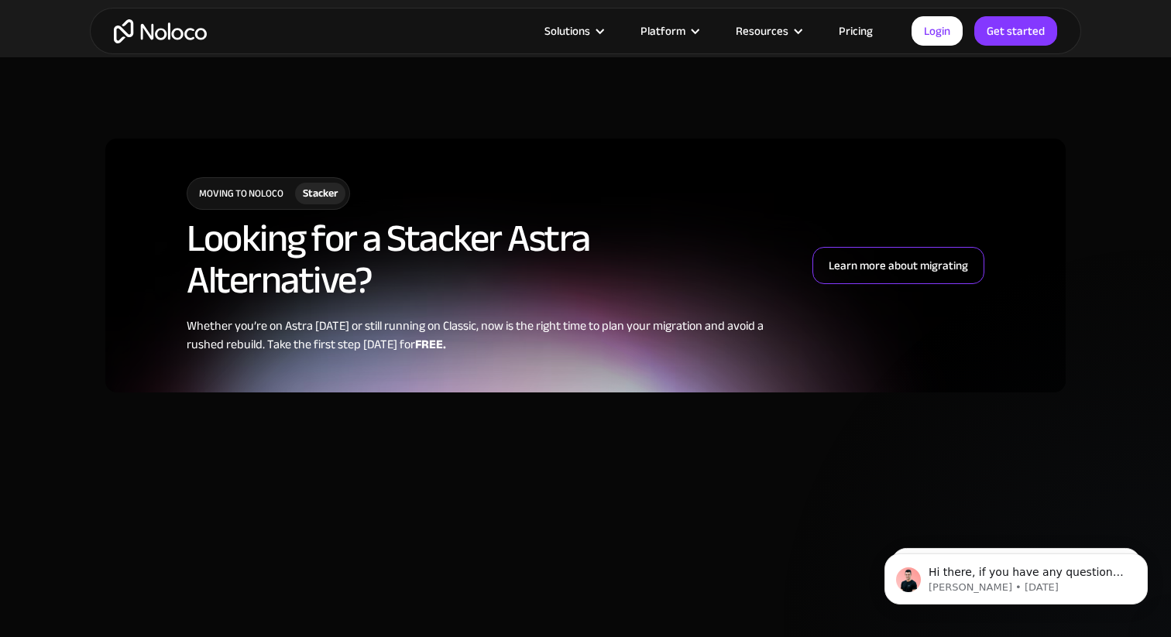 The height and width of the screenshot is (637, 1171). I want to click on div: Learn more about migrating, so click(898, 266).